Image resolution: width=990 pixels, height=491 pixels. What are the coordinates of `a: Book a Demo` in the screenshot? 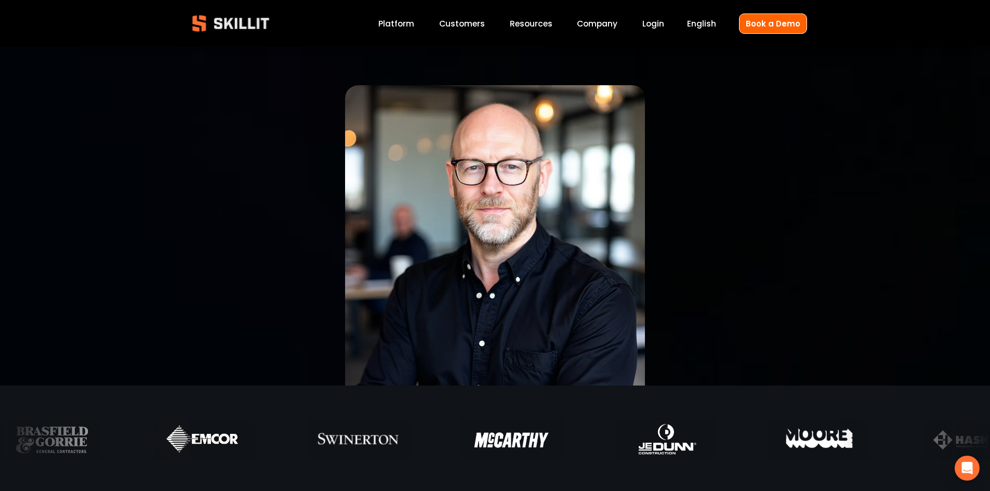 It's located at (773, 23).